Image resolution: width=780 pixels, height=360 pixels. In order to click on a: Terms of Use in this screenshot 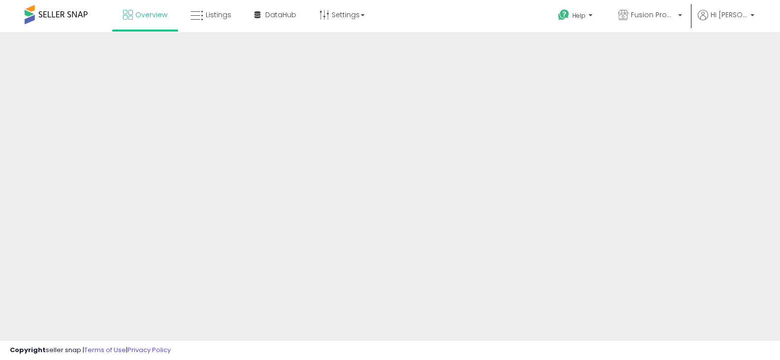, I will do `click(105, 350)`.